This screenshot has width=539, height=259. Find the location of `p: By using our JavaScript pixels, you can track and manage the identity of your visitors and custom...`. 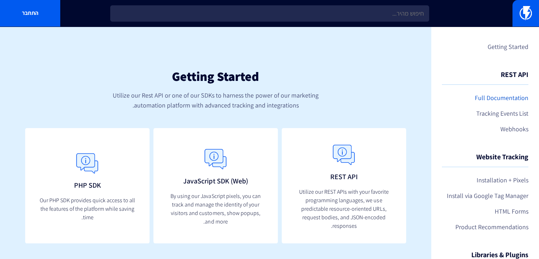

p: By using our JavaScript pixels, you can track and manage the identity of your visitors and custom... is located at coordinates (215, 209).